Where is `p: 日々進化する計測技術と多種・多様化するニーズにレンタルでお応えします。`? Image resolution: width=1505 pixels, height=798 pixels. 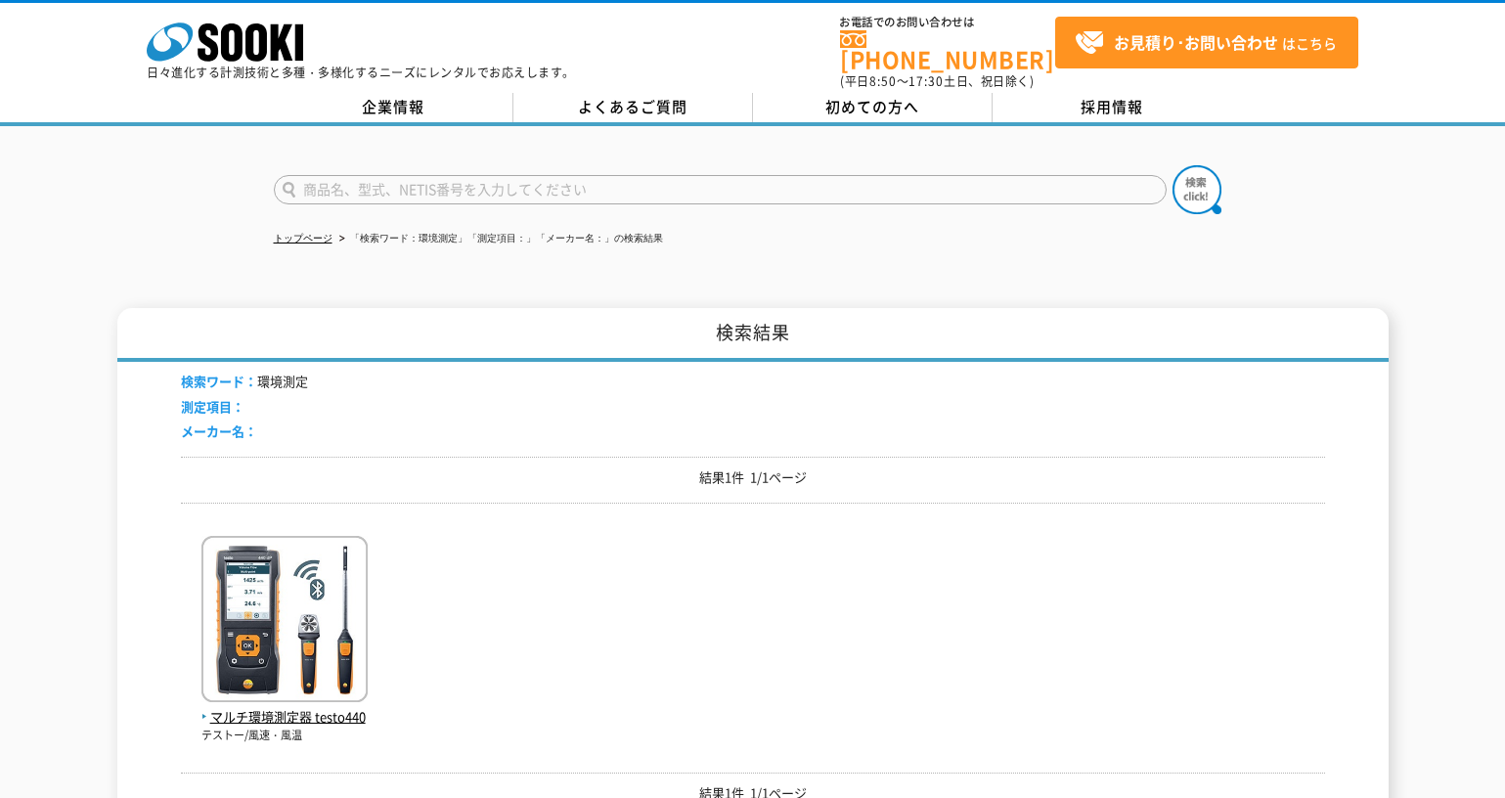
p: 日々進化する計測技術と多種・多様化するニーズにレンタルでお応えします。 is located at coordinates (361, 72).